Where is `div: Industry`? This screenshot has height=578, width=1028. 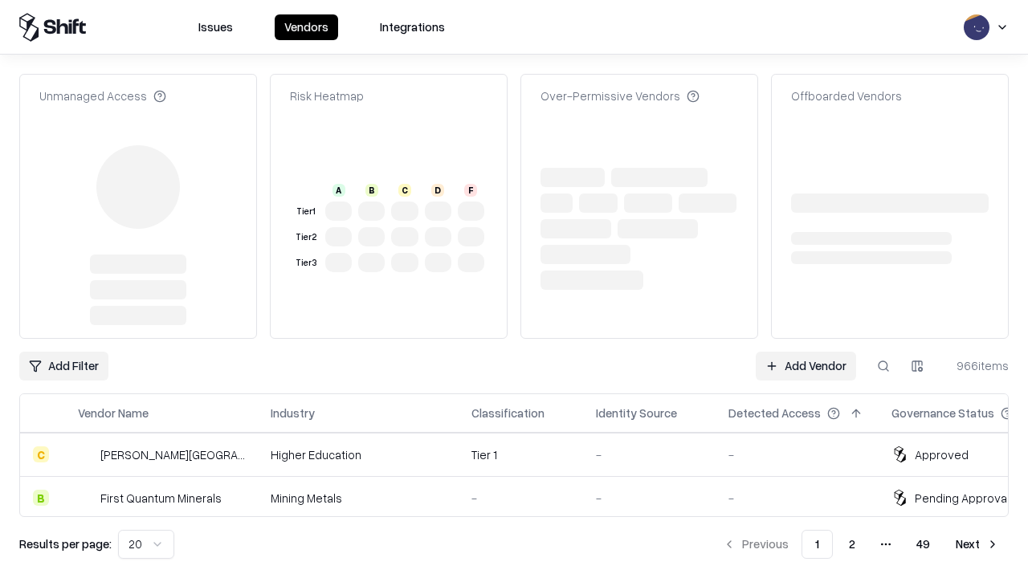
div: Industry is located at coordinates (292, 413).